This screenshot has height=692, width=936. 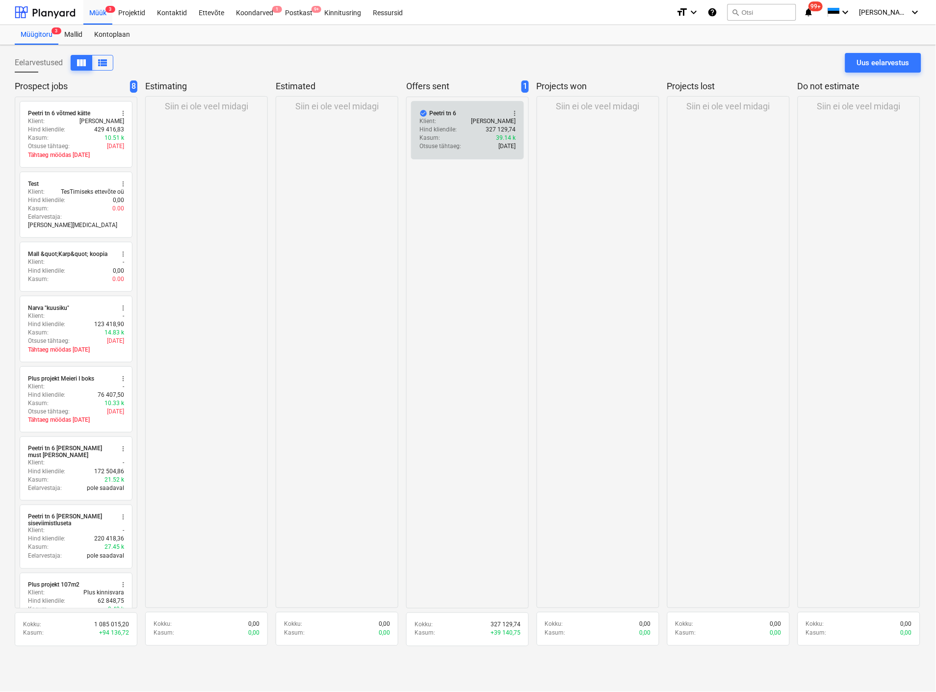 I want to click on p: Projects lost, so click(x=727, y=86).